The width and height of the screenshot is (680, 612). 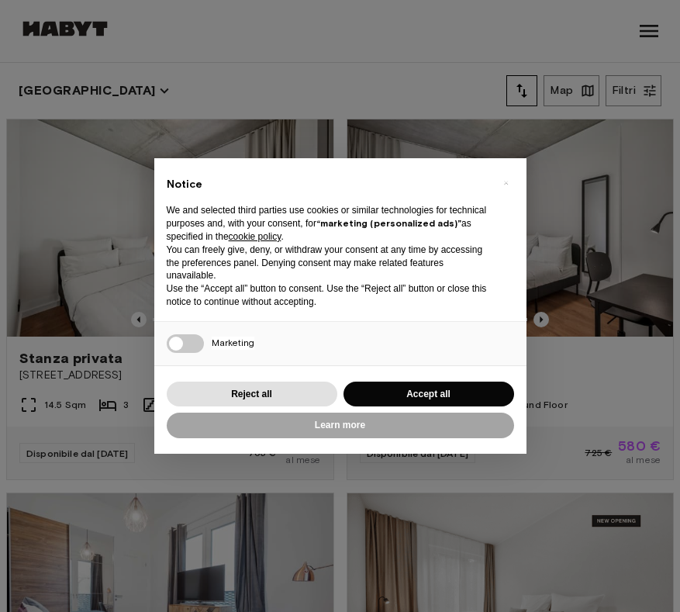 What do you see at coordinates (328, 263) in the screenshot?
I see `p: You can freely give, deny, or withdraw your consent at any time by accessing the preferences pane...` at bounding box center [328, 263].